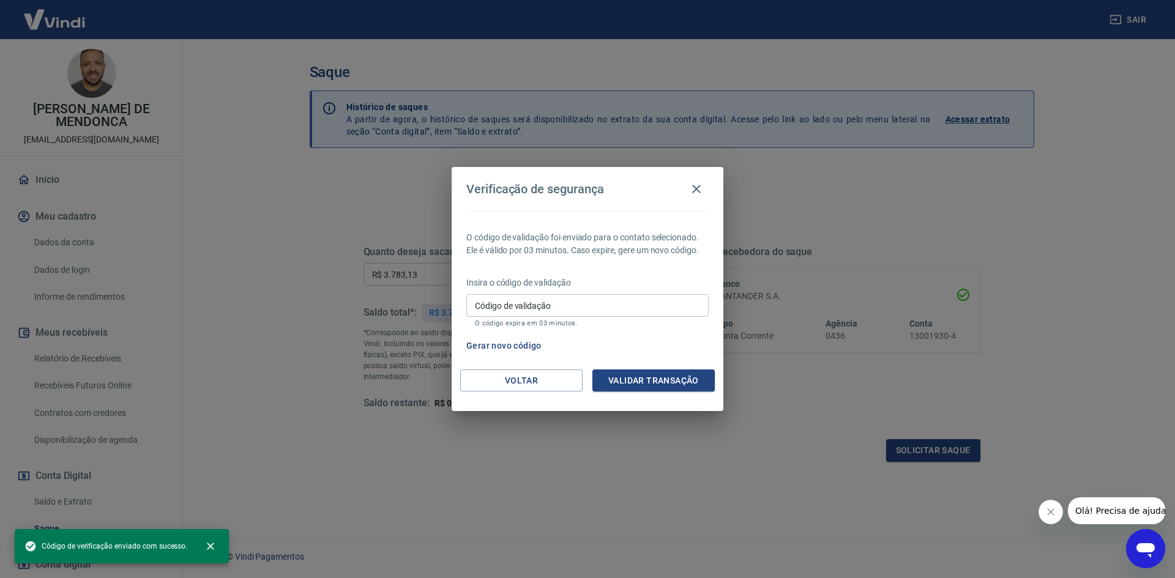 This screenshot has width=1175, height=578. Describe the element at coordinates (106, 547) in the screenshot. I see `span: Código de verificação enviado com sucesso.` at that location.